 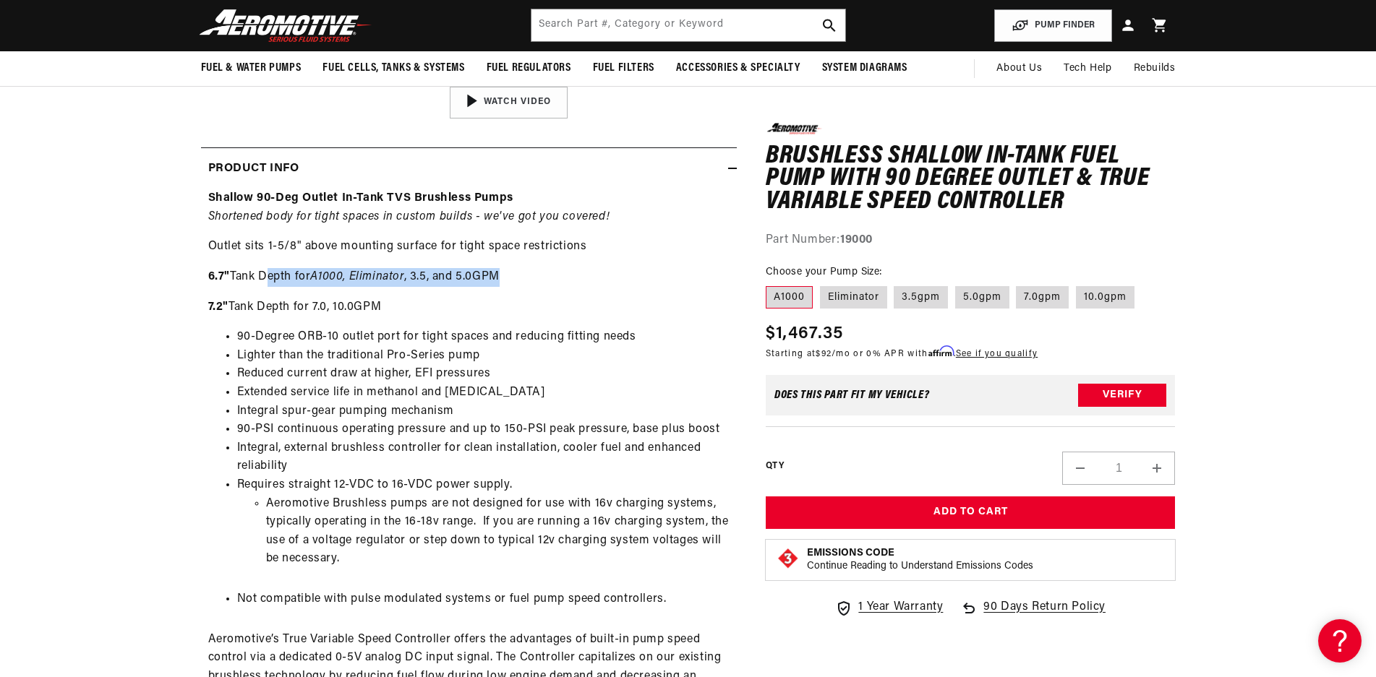 I want to click on summary: Fuel & Water Pumps, so click(x=251, y=68).